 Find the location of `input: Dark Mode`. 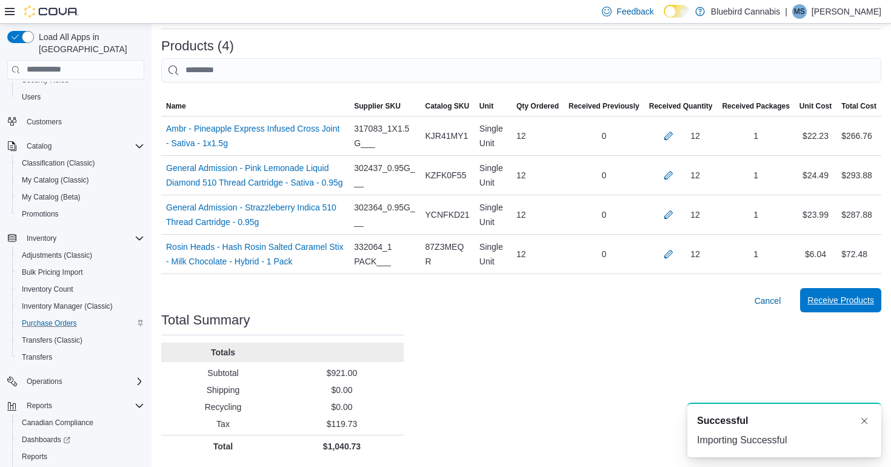

input: Dark Mode is located at coordinates (676, 11).